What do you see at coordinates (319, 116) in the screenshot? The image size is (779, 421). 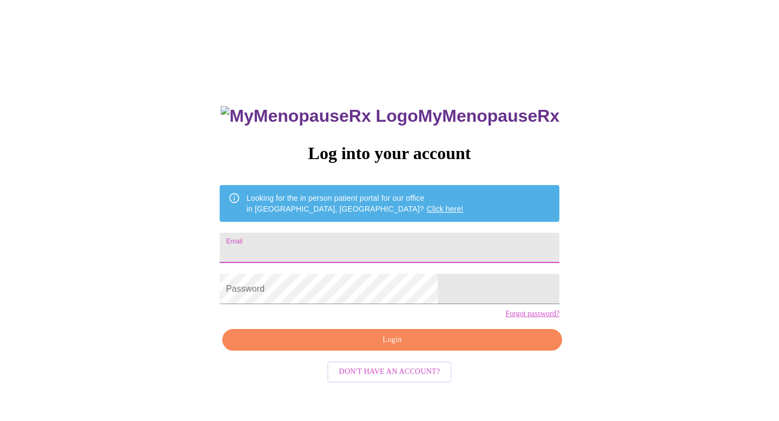 I see `img: MyMenopauseRx Logo` at bounding box center [319, 116].